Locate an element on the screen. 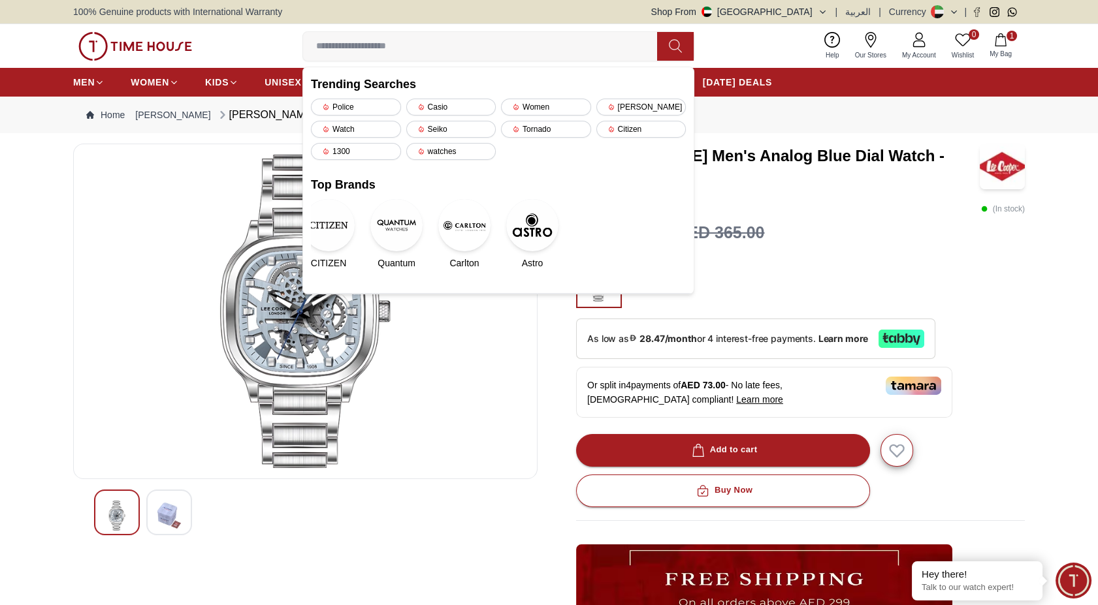 The height and width of the screenshot is (605, 1098). div: Tornado is located at coordinates (546, 129).